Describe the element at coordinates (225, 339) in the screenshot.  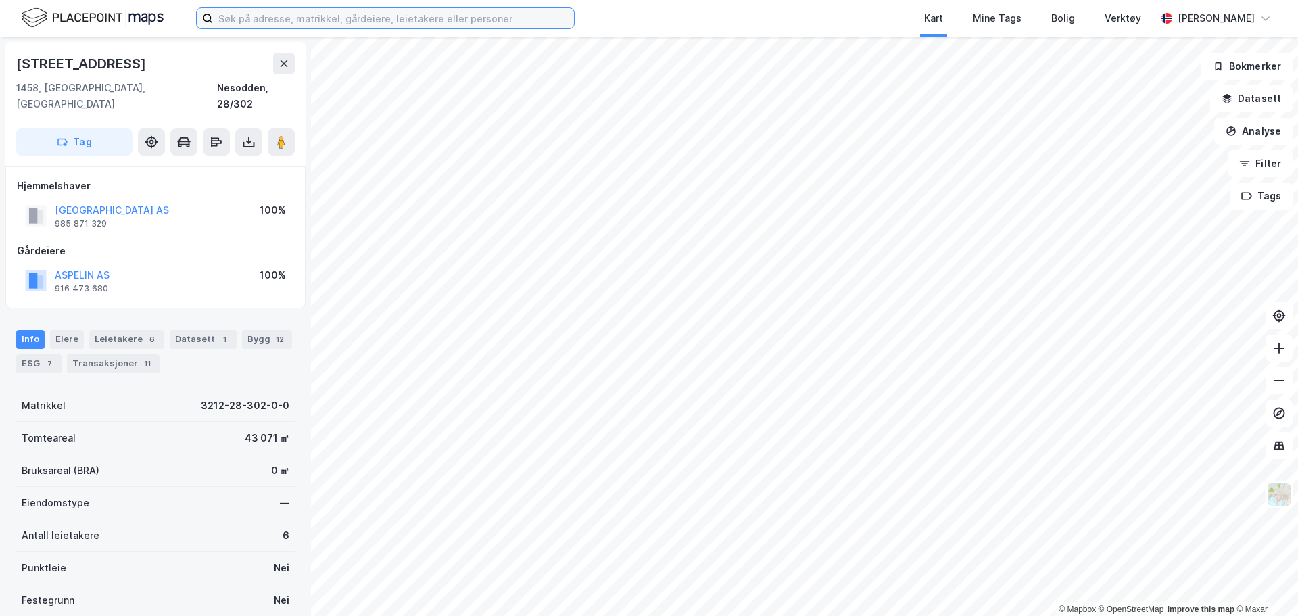
I see `div: 1` at that location.